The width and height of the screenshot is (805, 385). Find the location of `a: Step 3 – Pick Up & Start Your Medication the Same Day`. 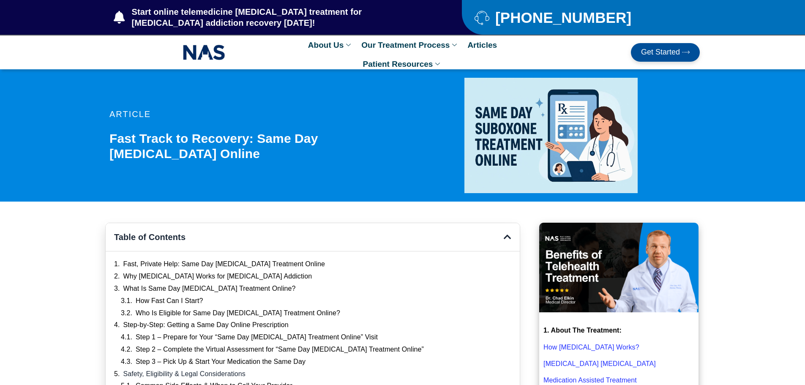

a: Step 3 – Pick Up & Start Your Medication the Same Day is located at coordinates (221, 362).